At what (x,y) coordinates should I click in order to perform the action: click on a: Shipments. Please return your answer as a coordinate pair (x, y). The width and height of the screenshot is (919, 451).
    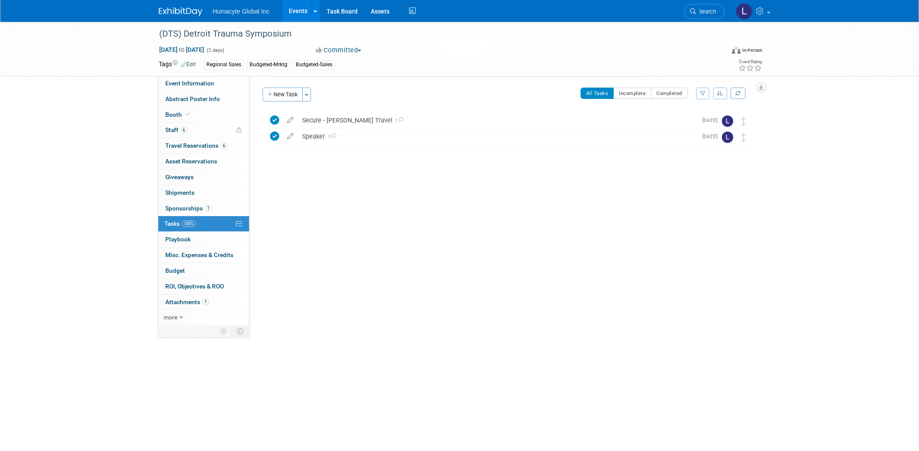
    Looking at the image, I should click on (204, 193).